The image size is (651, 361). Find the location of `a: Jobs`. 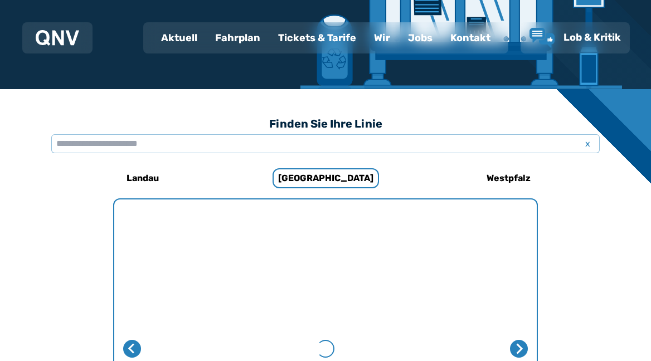

a: Jobs is located at coordinates (420, 38).